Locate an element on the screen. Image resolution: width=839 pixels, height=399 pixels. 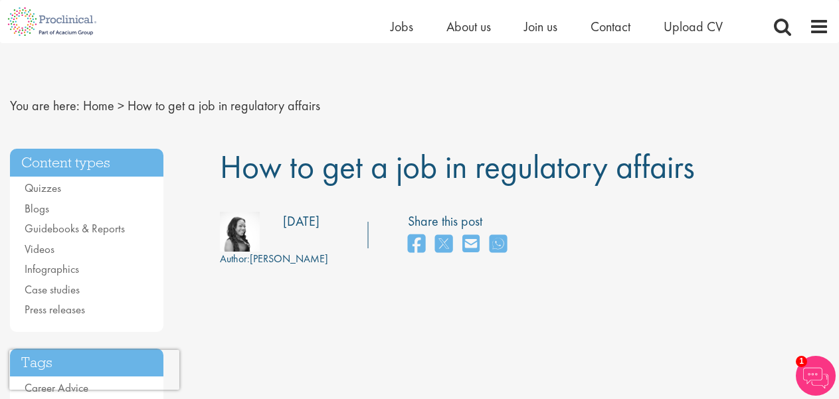
span: Author: is located at coordinates (235, 258).